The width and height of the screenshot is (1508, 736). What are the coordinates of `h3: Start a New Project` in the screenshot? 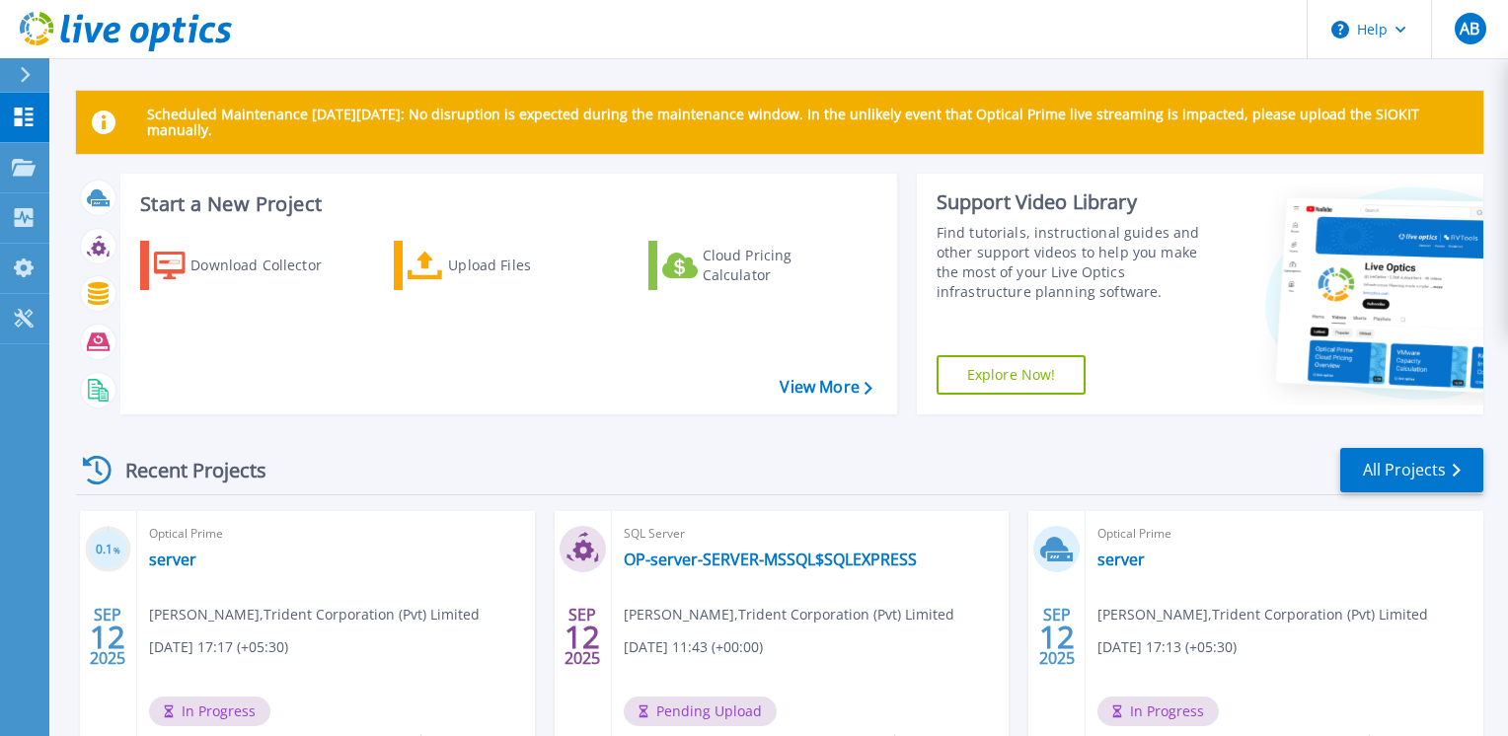 It's located at (505, 204).